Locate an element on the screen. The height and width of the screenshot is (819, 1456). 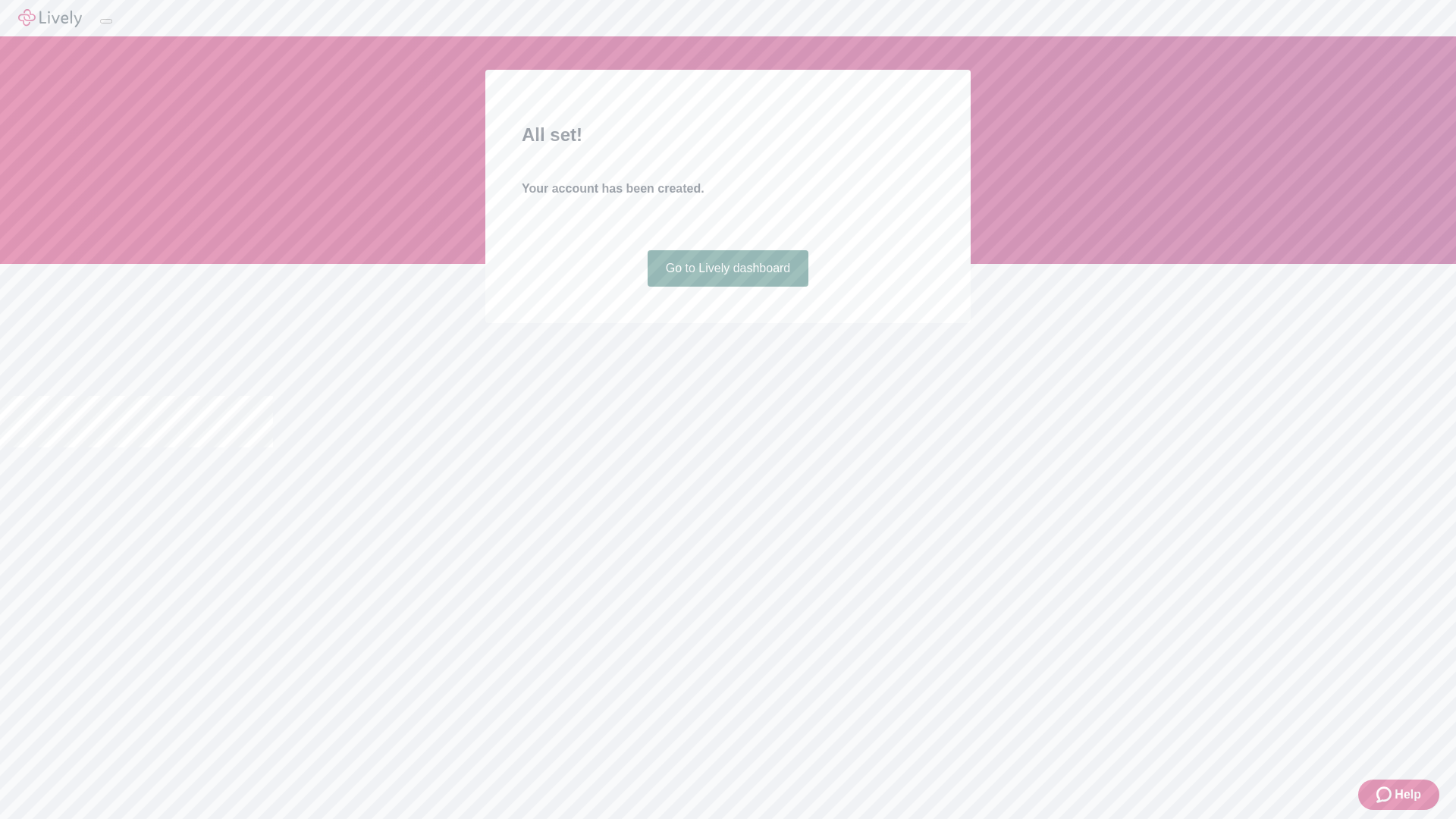
h2: All set! is located at coordinates (728, 135).